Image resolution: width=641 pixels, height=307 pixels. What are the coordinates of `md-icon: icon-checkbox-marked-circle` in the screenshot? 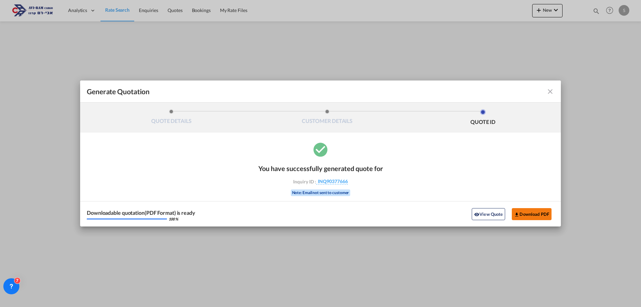 It's located at (321, 149).